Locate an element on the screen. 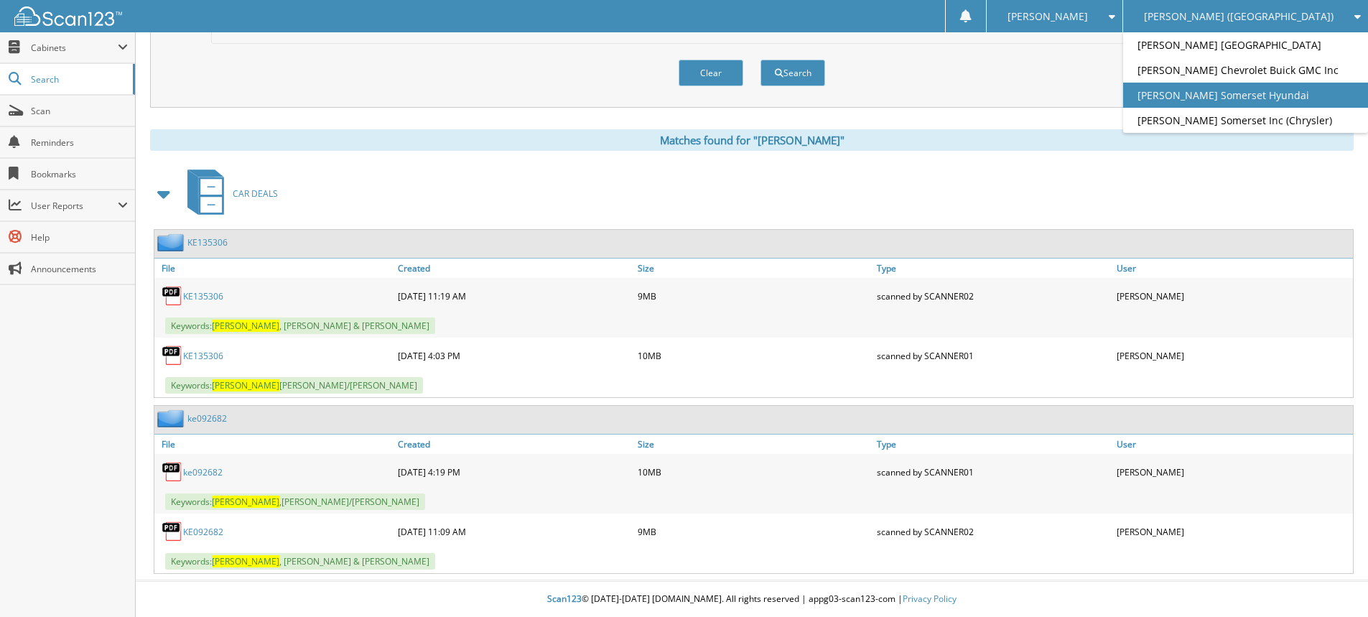 The width and height of the screenshot is (1368, 617). span: User Reports is located at coordinates (74, 205).